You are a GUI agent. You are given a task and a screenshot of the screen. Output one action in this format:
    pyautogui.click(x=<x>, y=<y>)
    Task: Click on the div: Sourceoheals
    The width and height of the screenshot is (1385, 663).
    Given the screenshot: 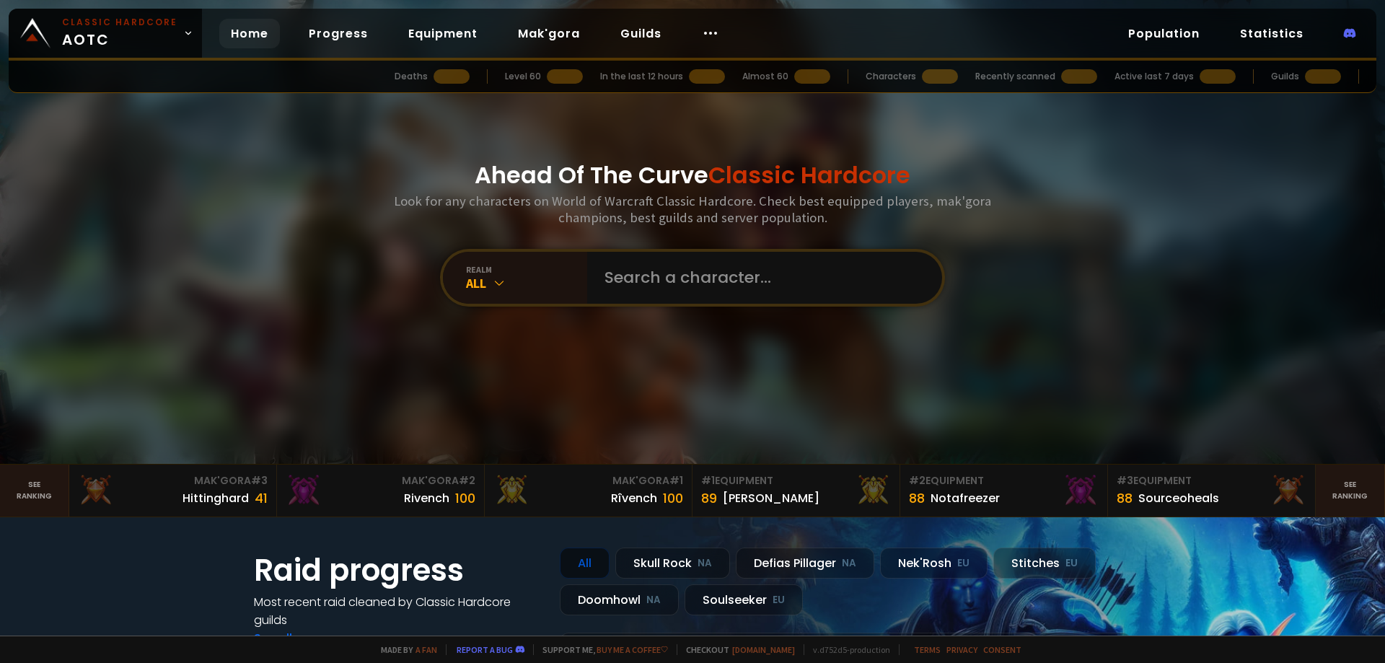 What is the action you would take?
    pyautogui.click(x=1179, y=498)
    